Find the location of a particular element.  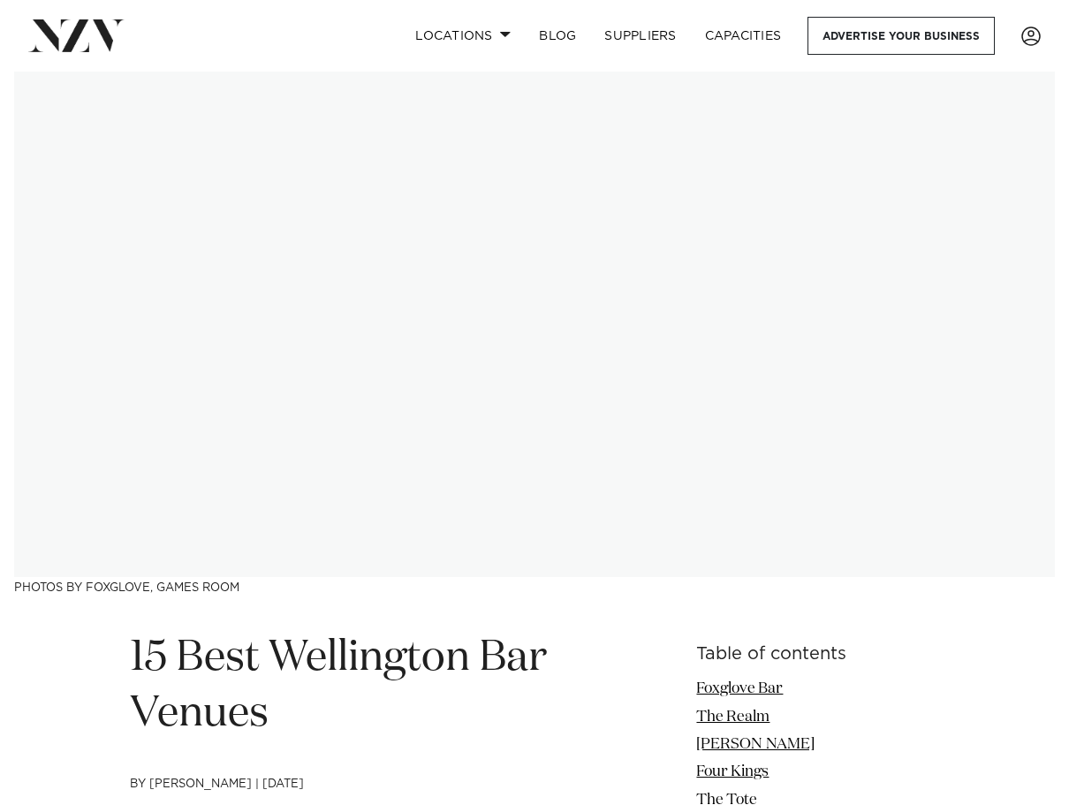

a: Locations is located at coordinates (463, 35).